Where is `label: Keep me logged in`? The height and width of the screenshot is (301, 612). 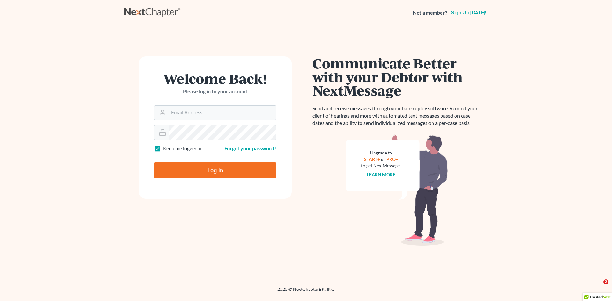
label: Keep me logged in is located at coordinates (183, 149).